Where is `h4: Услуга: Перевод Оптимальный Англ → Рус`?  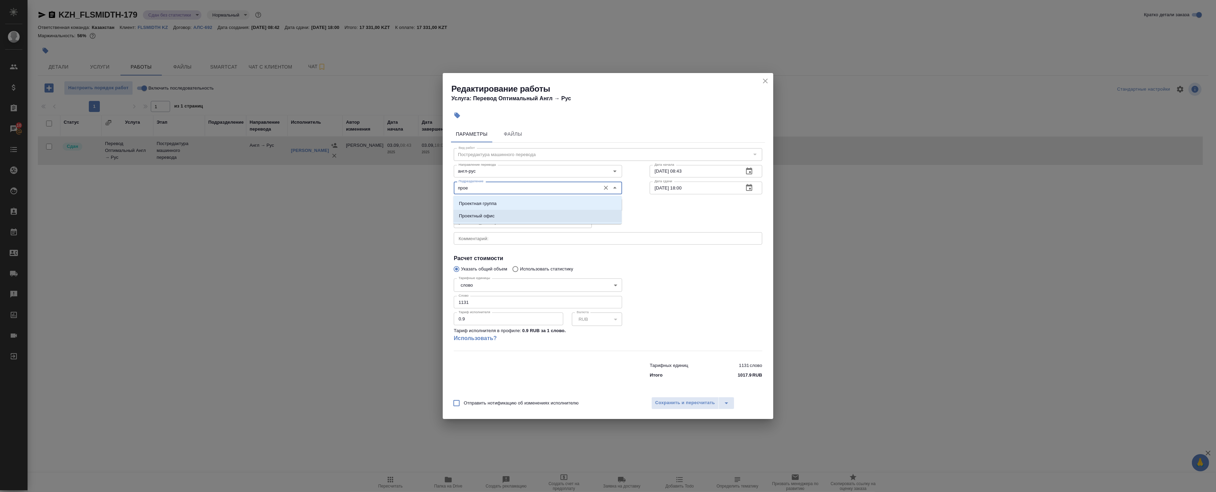
h4: Услуга: Перевод Оптимальный Англ → Рус is located at coordinates (612, 99).